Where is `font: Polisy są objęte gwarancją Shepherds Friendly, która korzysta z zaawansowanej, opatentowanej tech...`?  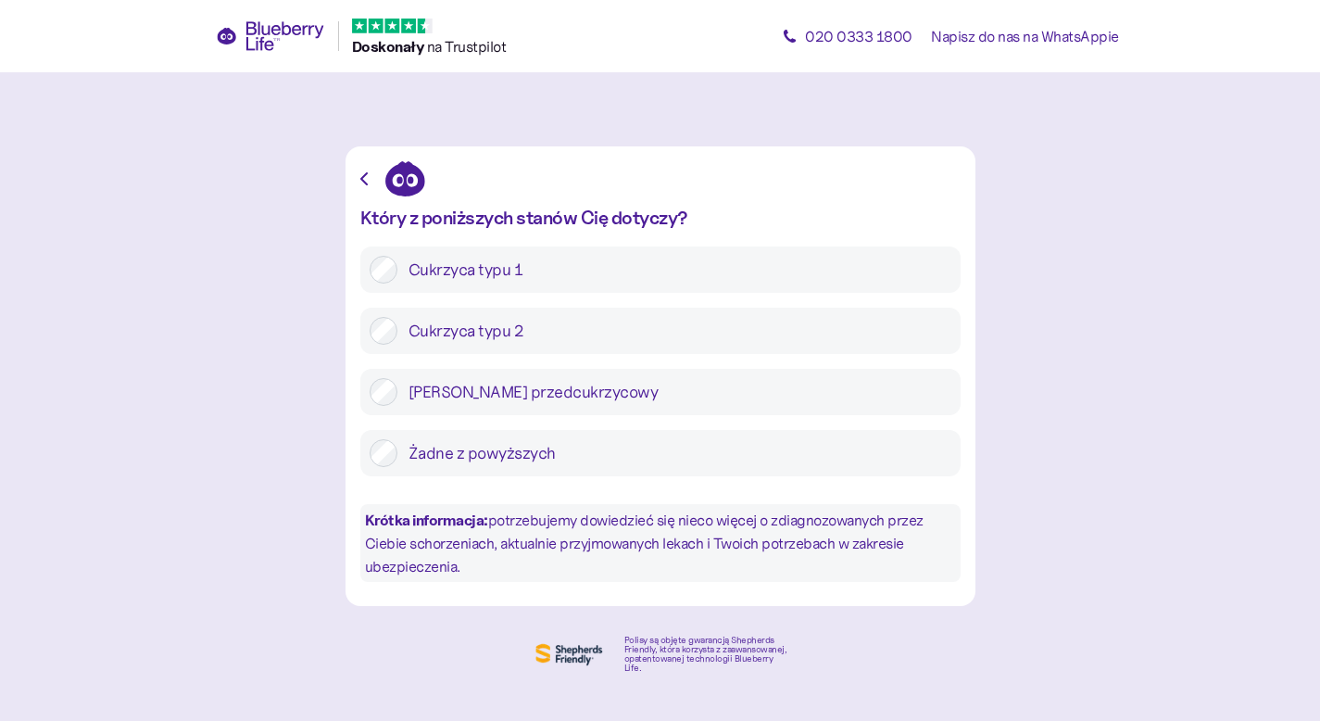
font: Polisy są objęte gwarancją Shepherds Friendly, która korzysta z zaawansowanej, opatentowanej tech... is located at coordinates (706, 653).